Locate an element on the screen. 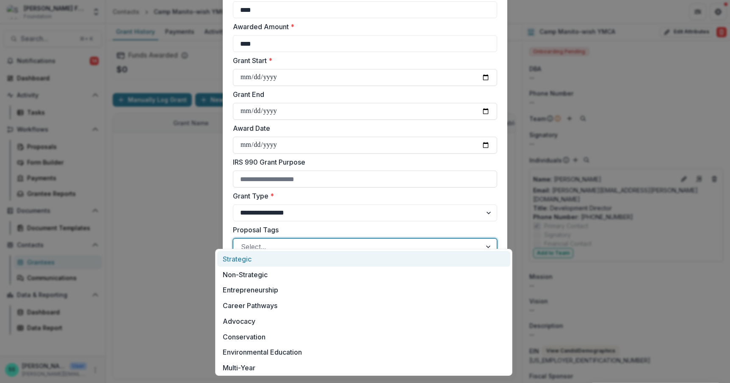 This screenshot has height=383, width=730. div: Entrepreneurship is located at coordinates (364, 290).